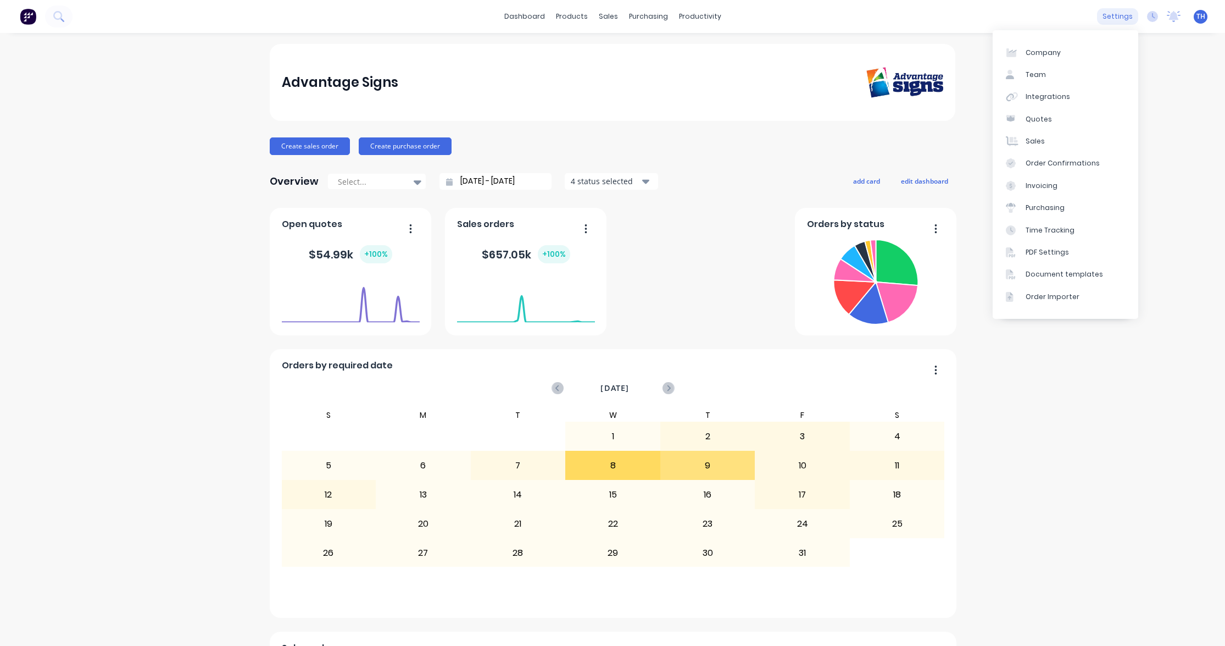 This screenshot has height=646, width=1225. What do you see at coordinates (1044, 53) in the screenshot?
I see `div: Company` at bounding box center [1044, 53].